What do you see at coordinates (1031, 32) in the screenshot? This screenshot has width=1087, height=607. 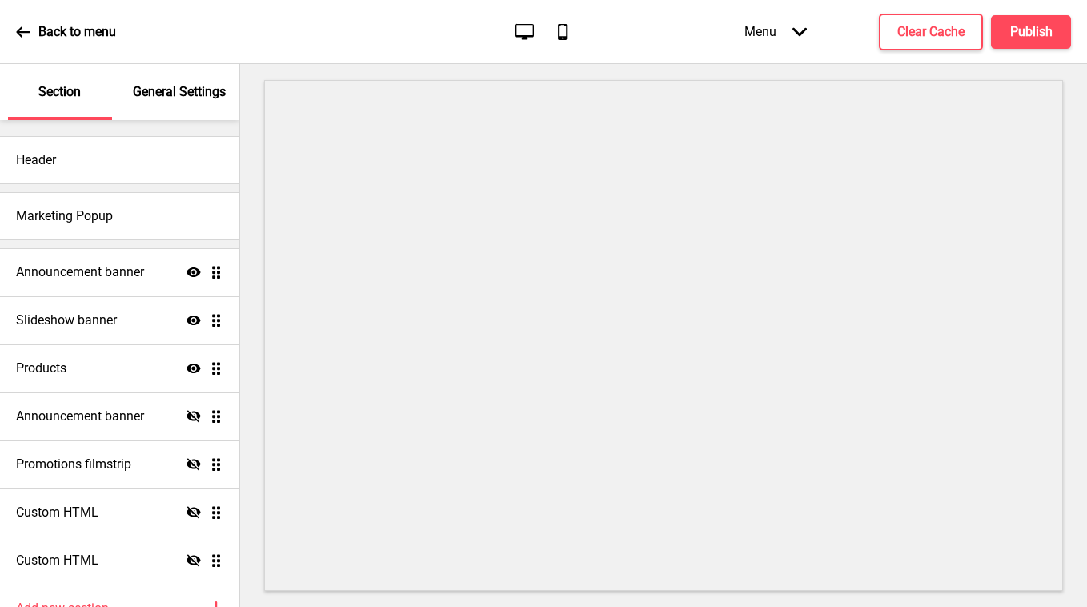 I see `button: Publish` at bounding box center [1031, 32].